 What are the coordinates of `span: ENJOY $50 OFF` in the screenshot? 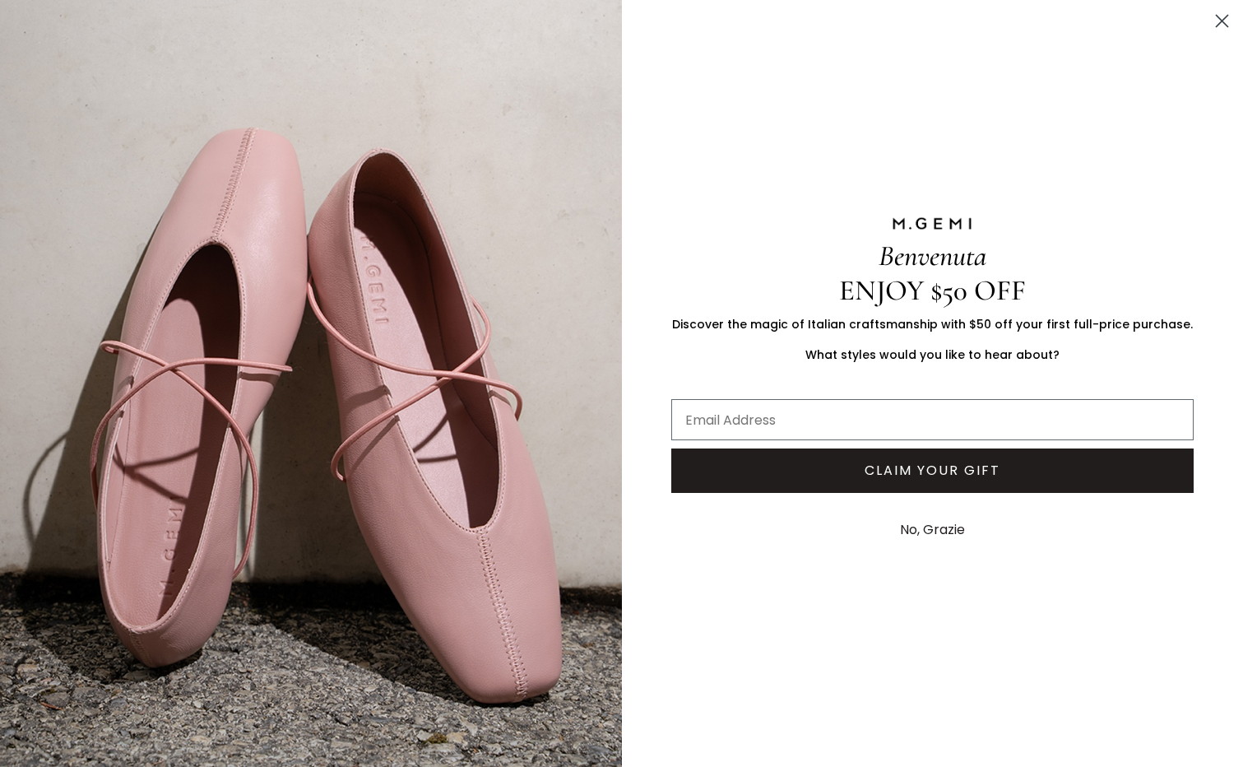 It's located at (932, 290).